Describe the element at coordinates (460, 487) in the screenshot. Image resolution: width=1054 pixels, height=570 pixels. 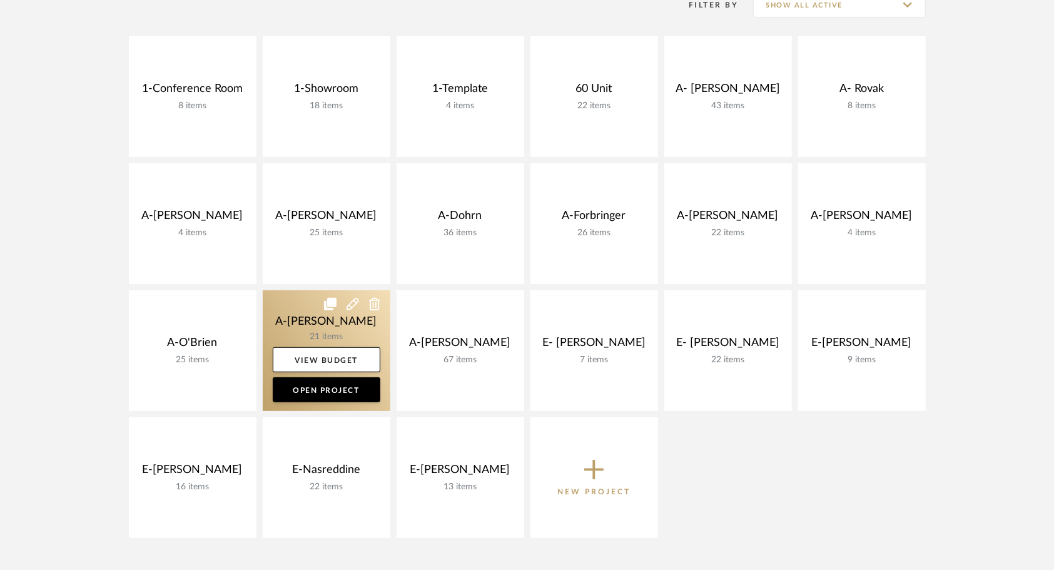
I see `div: 13 items` at that location.